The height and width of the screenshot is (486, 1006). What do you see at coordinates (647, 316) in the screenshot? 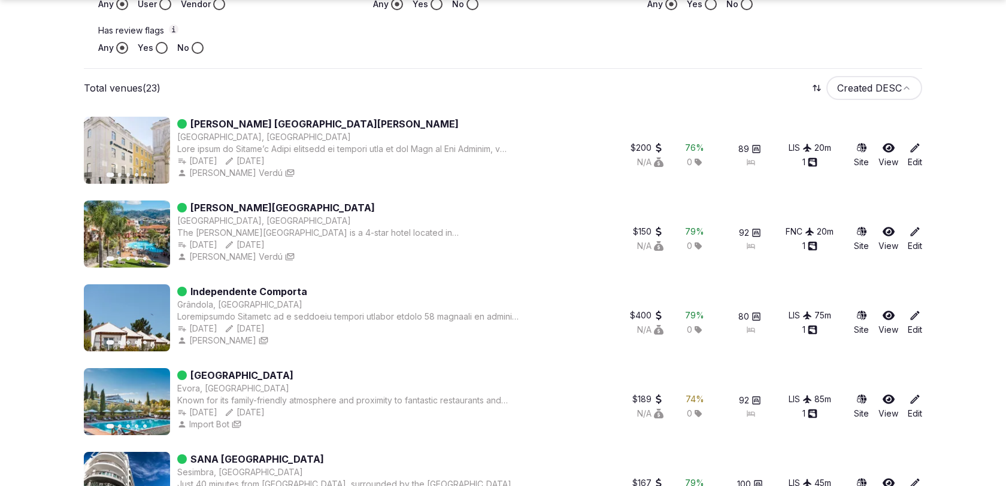
I see `button: $400` at bounding box center [647, 316].